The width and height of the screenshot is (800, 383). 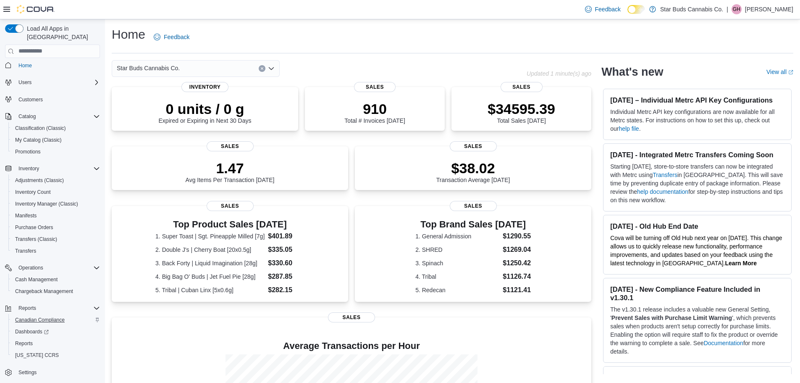 What do you see at coordinates (36, 279) in the screenshot?
I see `a: Cash Management` at bounding box center [36, 279].